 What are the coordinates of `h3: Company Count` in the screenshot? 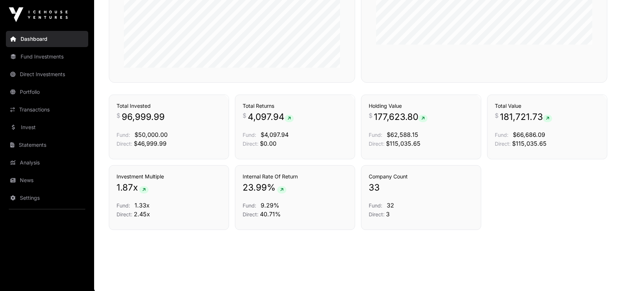 It's located at (421, 177).